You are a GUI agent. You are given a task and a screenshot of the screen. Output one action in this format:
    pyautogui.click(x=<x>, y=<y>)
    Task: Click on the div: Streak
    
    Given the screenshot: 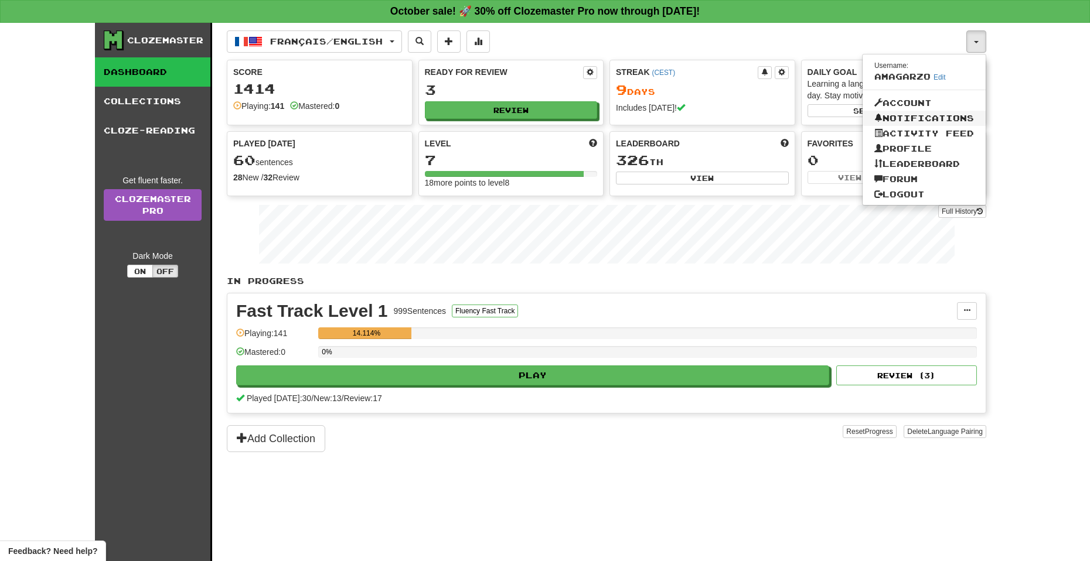 What is the action you would take?
    pyautogui.click(x=687, y=72)
    